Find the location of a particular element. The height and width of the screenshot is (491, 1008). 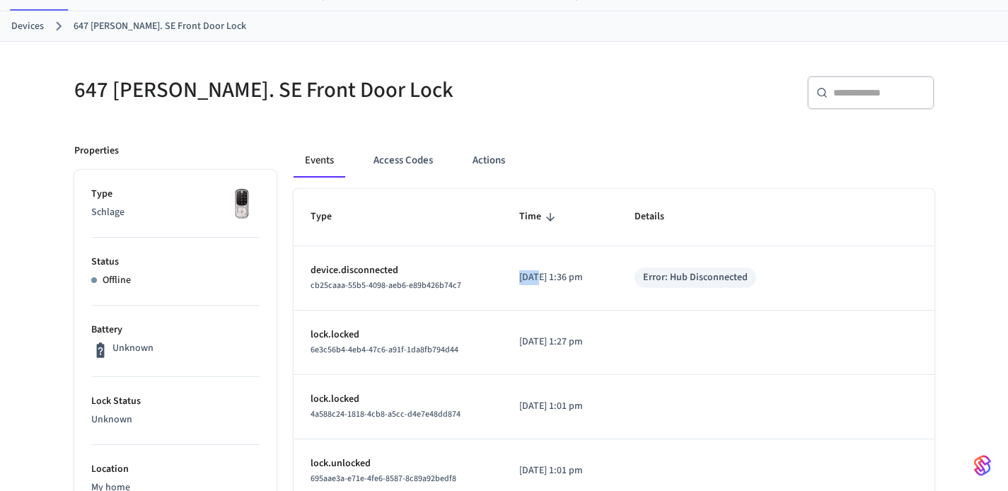

p: lock.unlocked is located at coordinates (398, 463).